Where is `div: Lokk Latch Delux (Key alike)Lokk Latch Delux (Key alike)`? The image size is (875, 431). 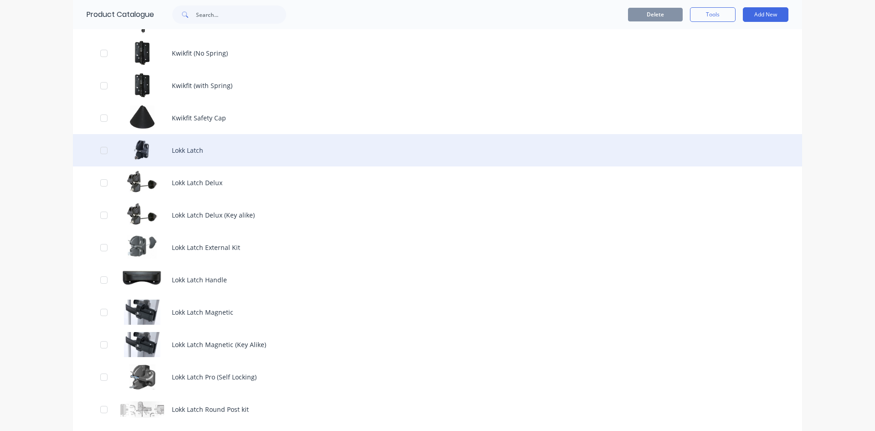 div: Lokk Latch Delux (Key alike)Lokk Latch Delux (Key alike) is located at coordinates (437, 215).